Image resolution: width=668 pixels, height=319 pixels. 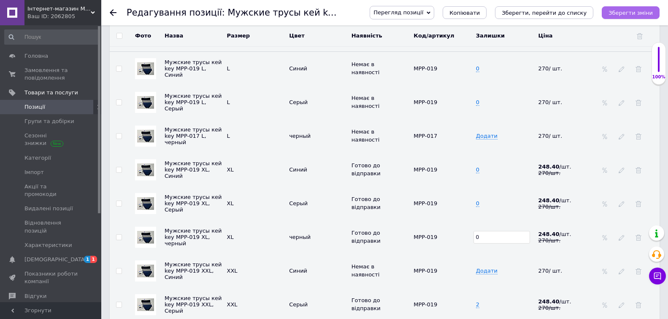 I want to click on span: 2, so click(x=478, y=305).